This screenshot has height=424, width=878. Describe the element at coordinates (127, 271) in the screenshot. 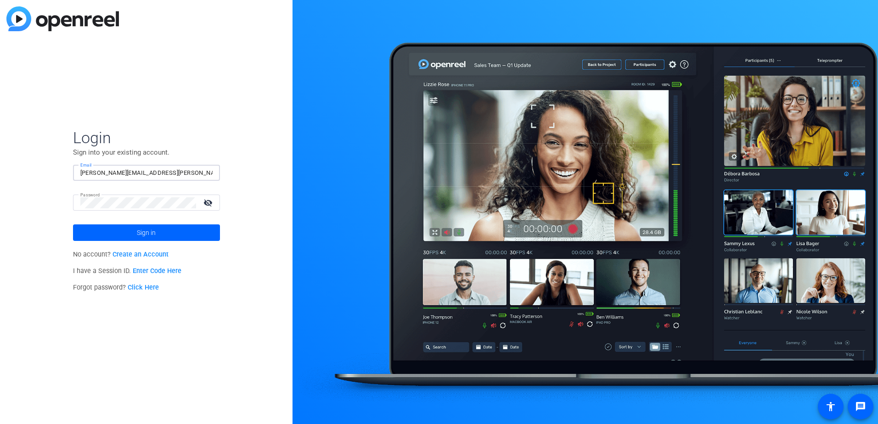

I see `span: I have a Session ID.` at that location.